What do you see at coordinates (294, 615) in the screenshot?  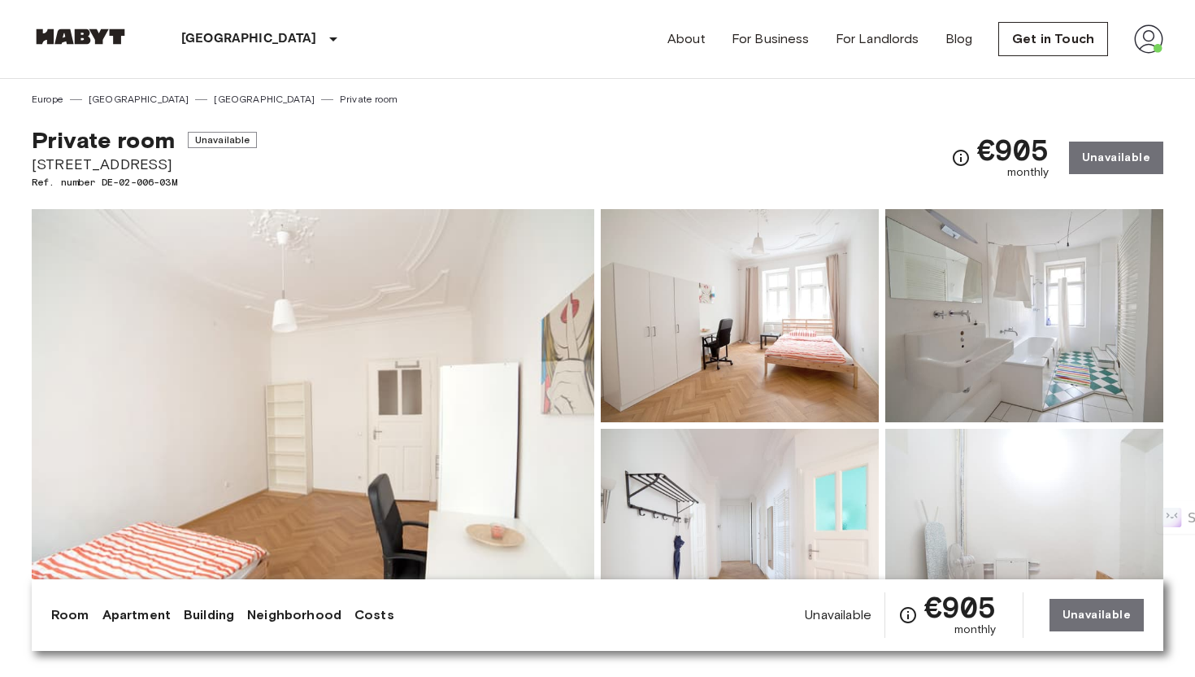 I see `a: Neighborhood` at bounding box center [294, 615].